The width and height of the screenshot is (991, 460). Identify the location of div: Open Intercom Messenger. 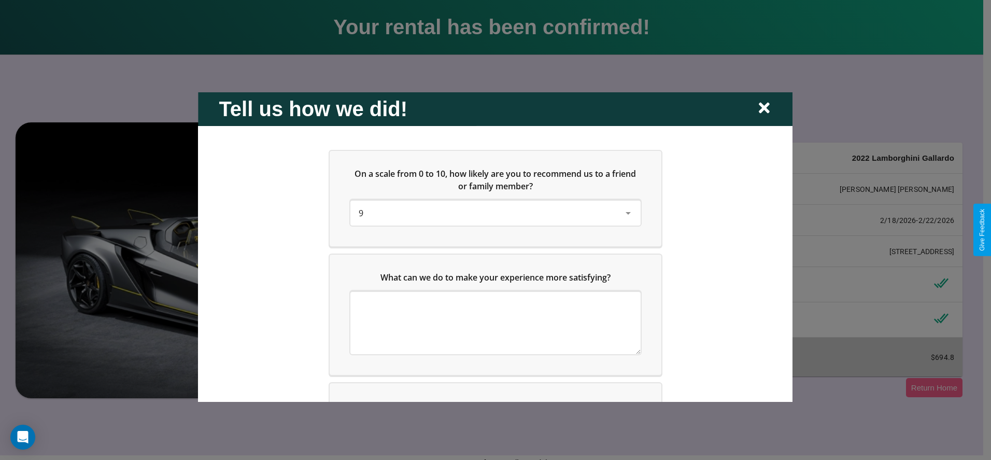
(23, 437).